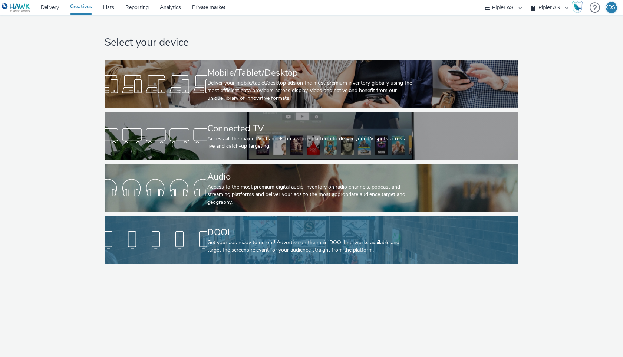 The width and height of the screenshot is (623, 357). What do you see at coordinates (310, 194) in the screenshot?
I see `div: Access to the most premium digital audio inventory on radio channels, podcast and streaming platf...` at bounding box center [310, 194].